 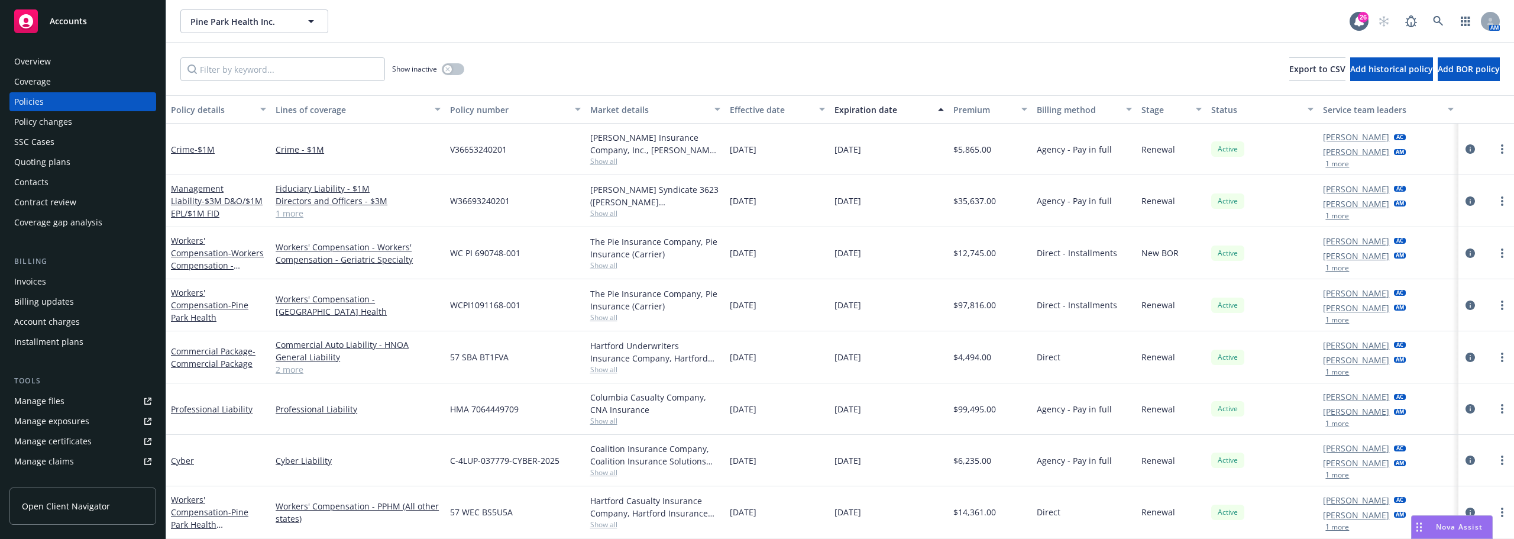 I want to click on div: Manage certificates, so click(x=53, y=441).